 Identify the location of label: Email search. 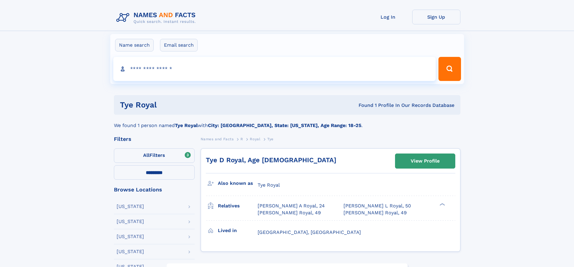
(179, 45).